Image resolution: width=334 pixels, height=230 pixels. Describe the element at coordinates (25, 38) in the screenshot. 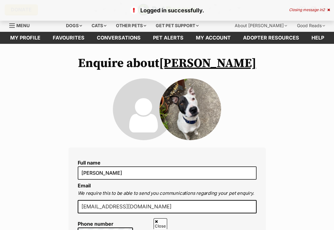

I see `a: My profile` at that location.